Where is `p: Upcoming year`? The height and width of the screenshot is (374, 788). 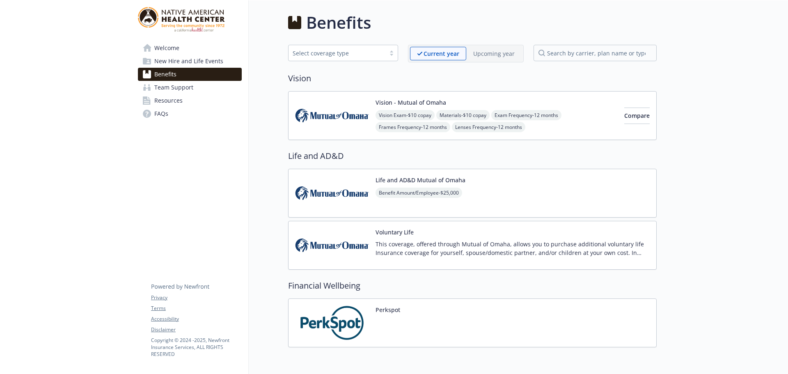 p: Upcoming year is located at coordinates (493, 53).